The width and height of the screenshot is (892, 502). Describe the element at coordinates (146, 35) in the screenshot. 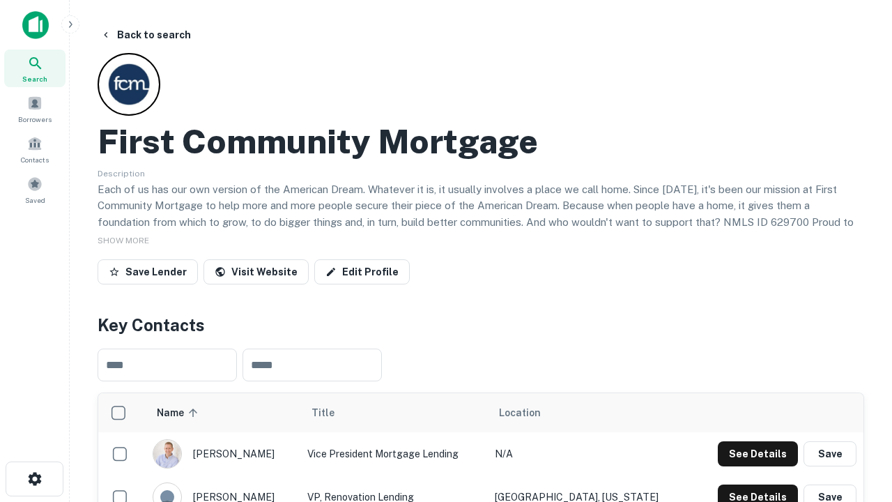

I see `button: Back to search` at that location.